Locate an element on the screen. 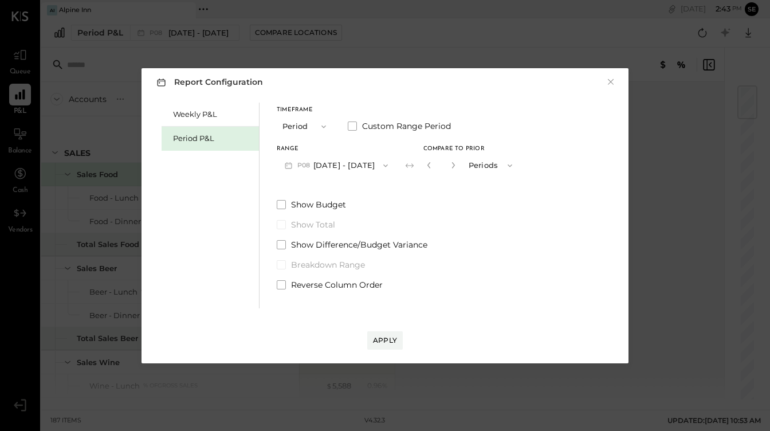 This screenshot has width=770, height=431. h3: Report Configuration is located at coordinates (209, 82).